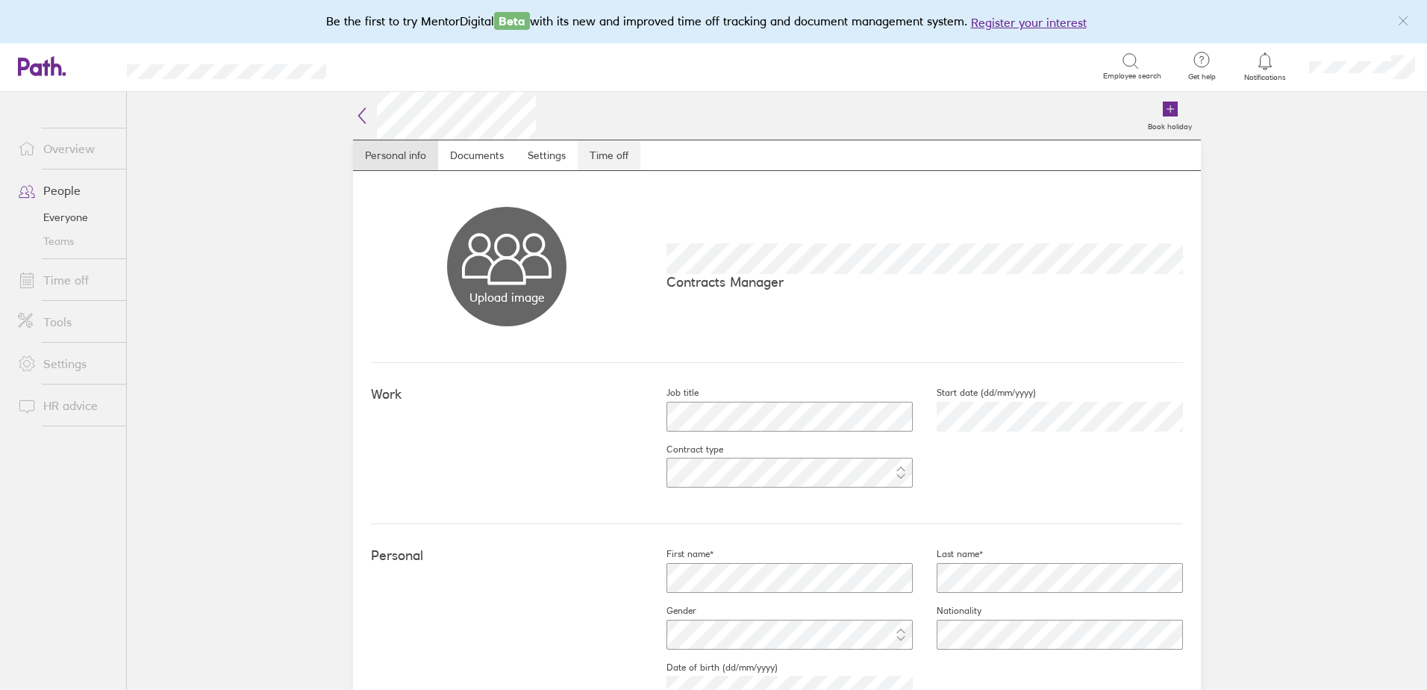  Describe the element at coordinates (670, 611) in the screenshot. I see `label: Gender` at that location.